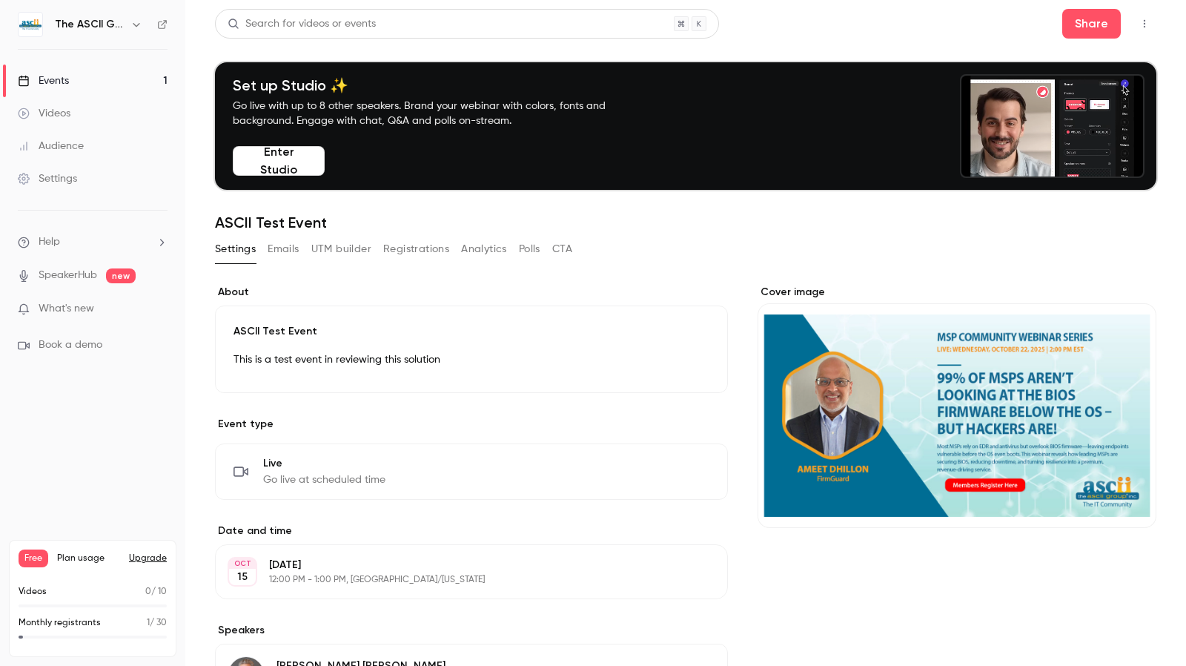  What do you see at coordinates (529, 249) in the screenshot?
I see `button: Polls` at bounding box center [529, 249].